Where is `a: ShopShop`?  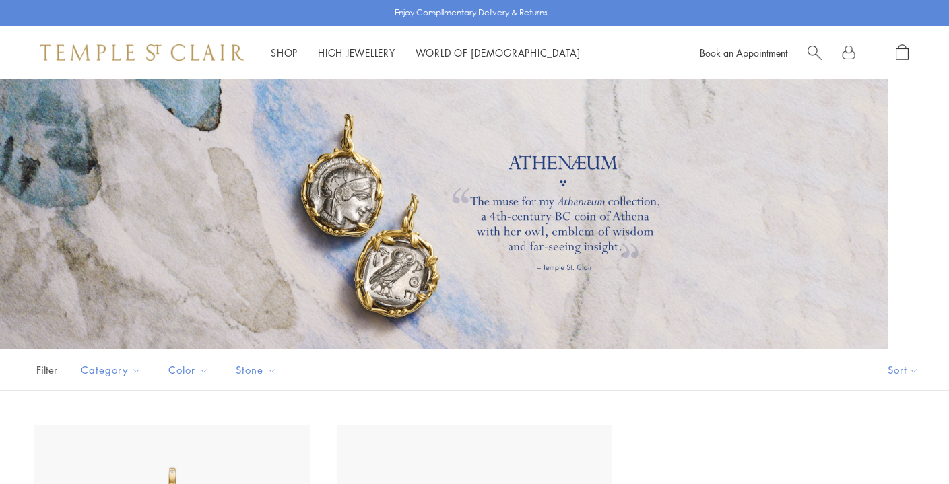
a: ShopShop is located at coordinates (284, 53).